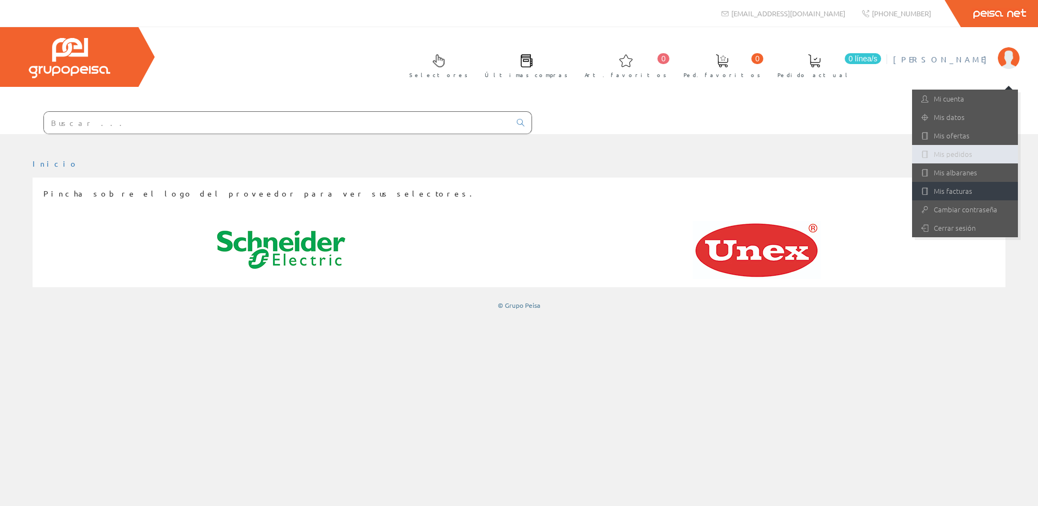 The image size is (1038, 506). What do you see at coordinates (965, 154) in the screenshot?
I see `a: Mis pedidos` at bounding box center [965, 154].